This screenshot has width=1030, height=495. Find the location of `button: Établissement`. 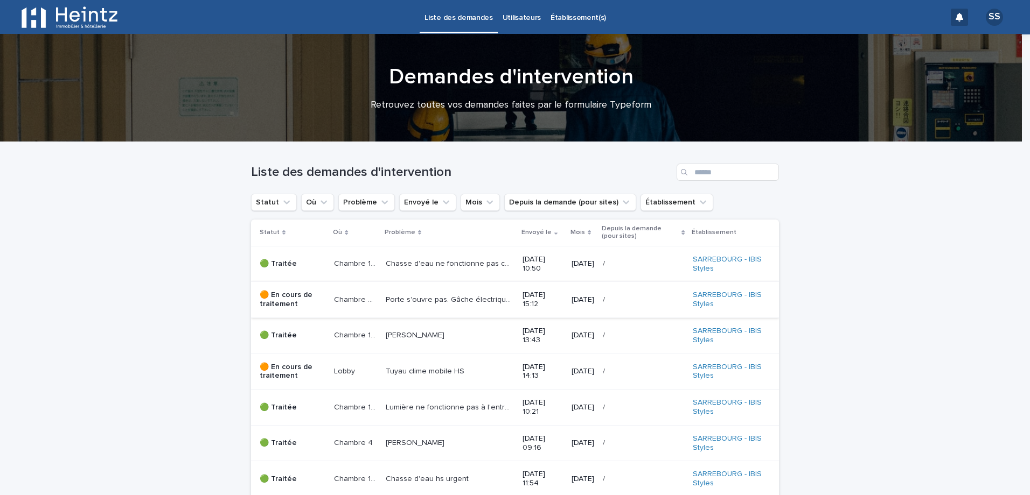

button: Établissement is located at coordinates (676, 203).